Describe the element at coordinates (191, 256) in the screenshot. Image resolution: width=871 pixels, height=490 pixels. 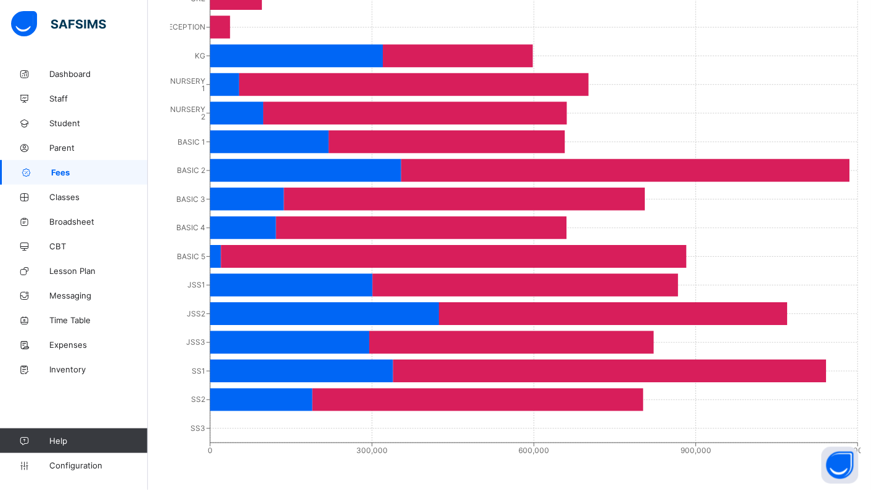
I see `tspan: BASIC 5` at that location.